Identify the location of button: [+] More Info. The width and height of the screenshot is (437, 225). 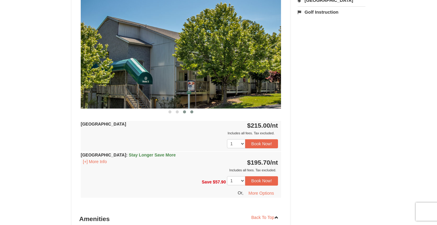
(95, 162).